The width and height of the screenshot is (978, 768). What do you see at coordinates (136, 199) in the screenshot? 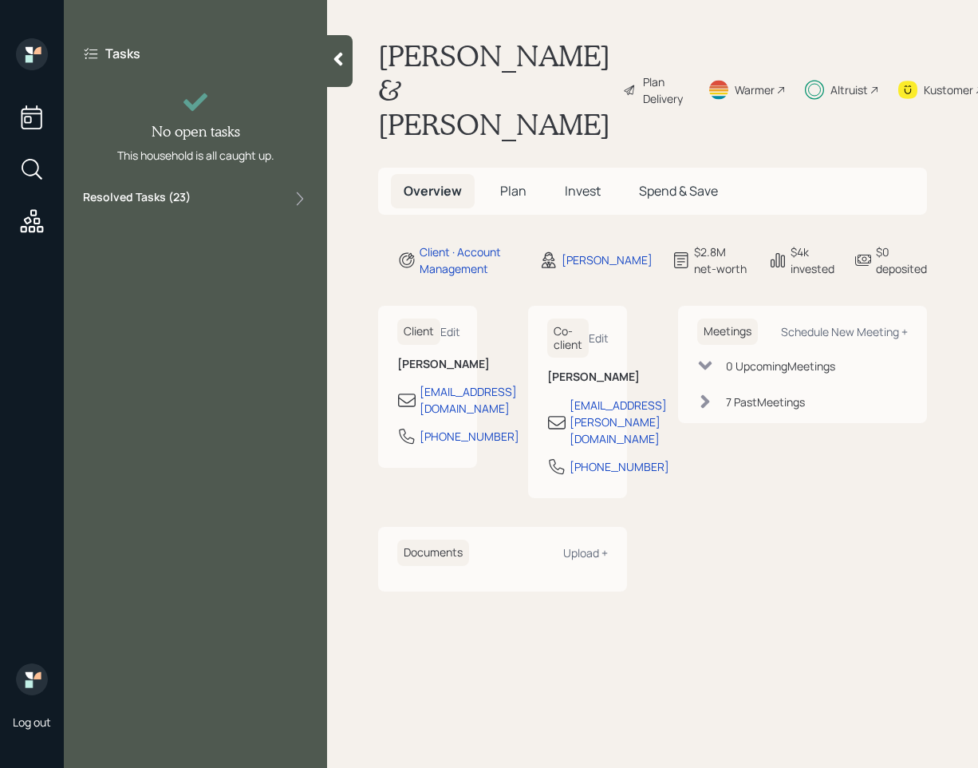
I see `label: Resolved Tasks ( 23 )` at bounding box center [136, 199].